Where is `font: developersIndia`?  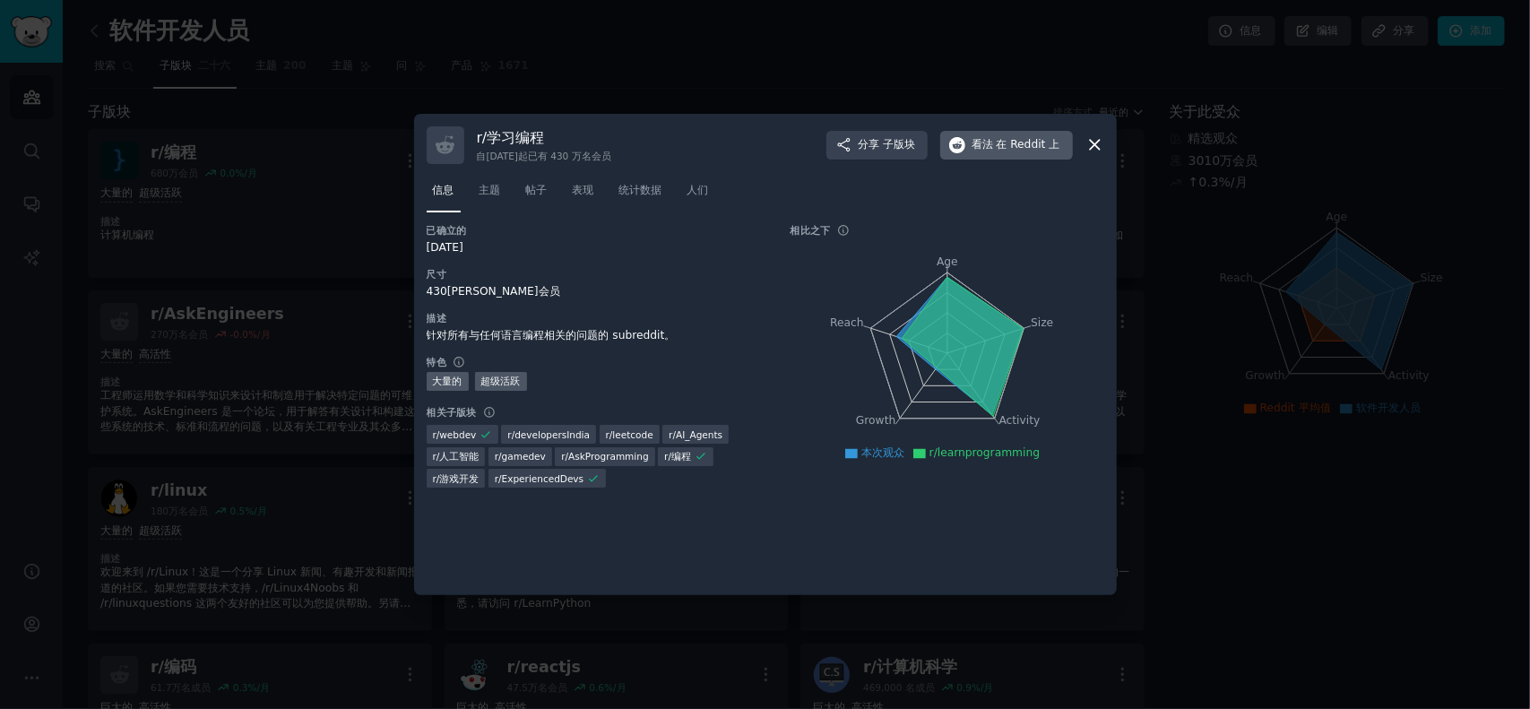
font: developersIndia is located at coordinates (552, 435).